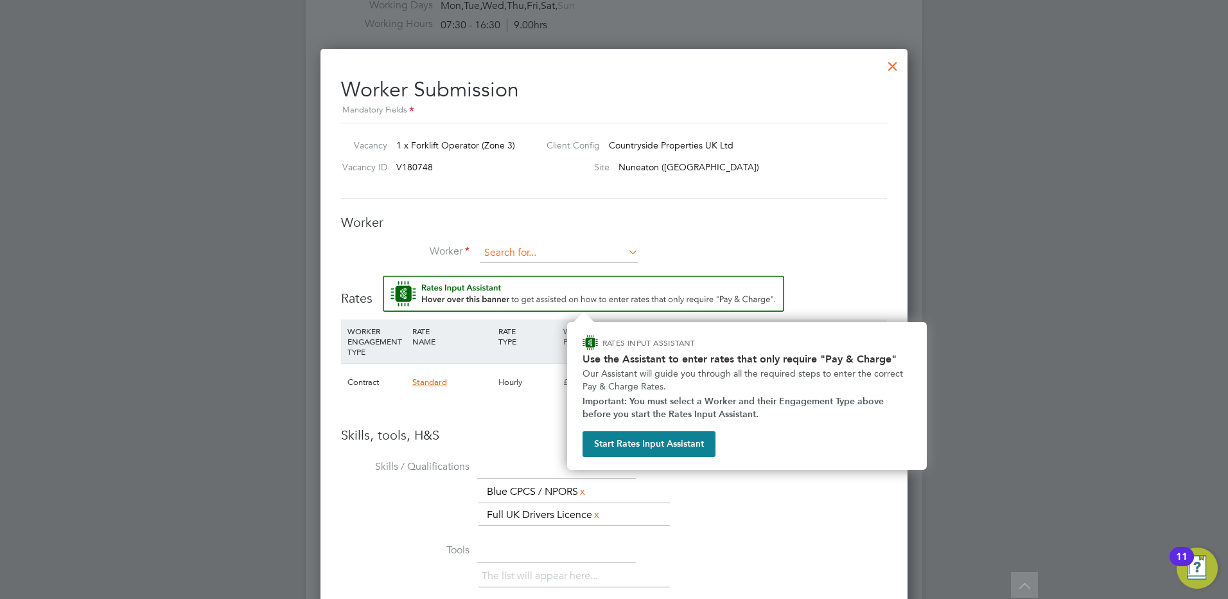  What do you see at coordinates (452, 336) in the screenshot?
I see `div: RATE NAME` at bounding box center [452, 336].